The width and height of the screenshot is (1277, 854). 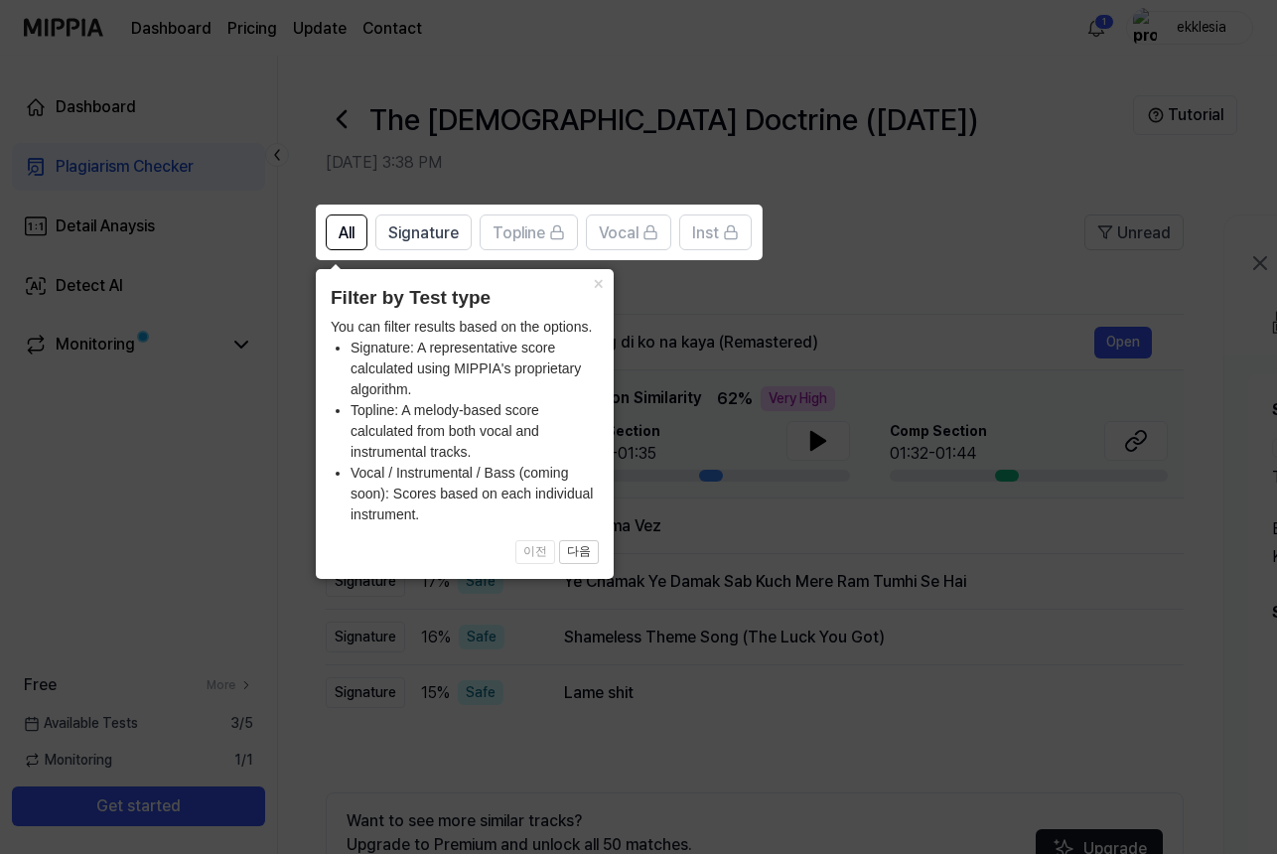 I want to click on li: Signature: A representative score calculated using MIPPIA's proprietary algorithm., so click(x=475, y=368).